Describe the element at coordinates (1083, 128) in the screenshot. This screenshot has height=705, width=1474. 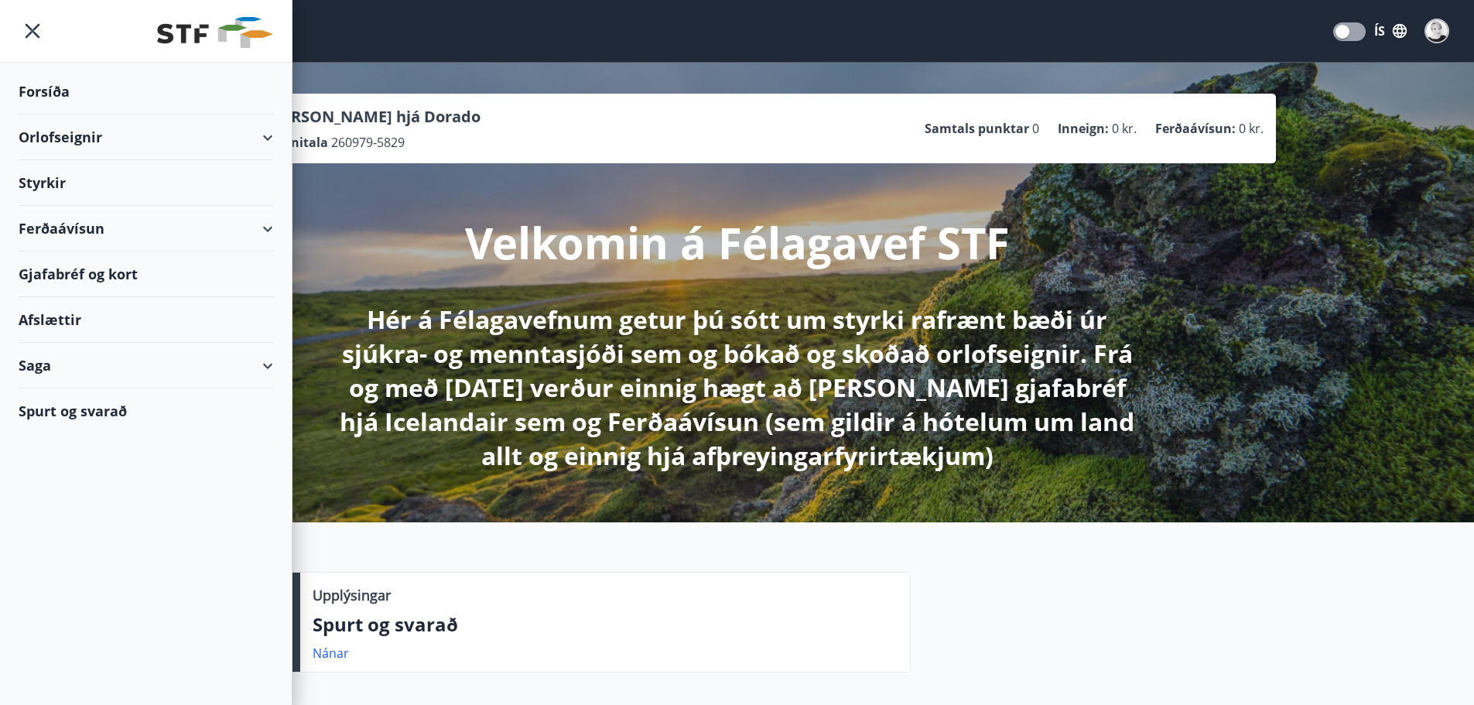
I see `p: Inneign :` at that location.